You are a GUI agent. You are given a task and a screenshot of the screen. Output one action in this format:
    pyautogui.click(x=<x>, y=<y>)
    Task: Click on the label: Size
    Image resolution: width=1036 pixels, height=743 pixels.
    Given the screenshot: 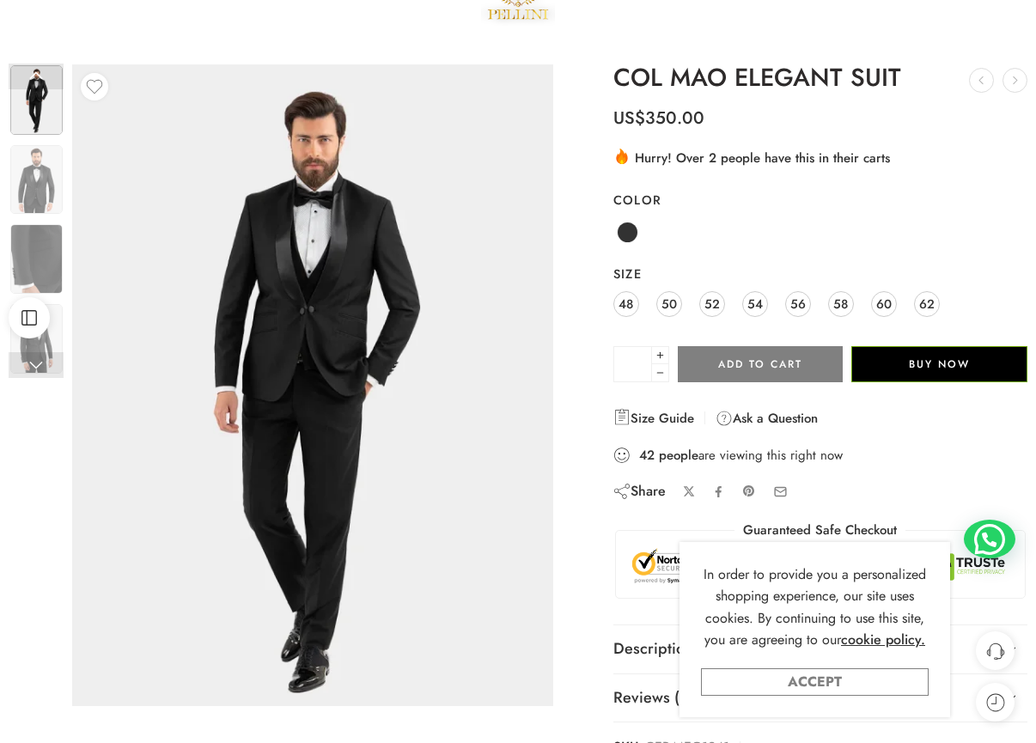 What is the action you would take?
    pyautogui.click(x=820, y=274)
    